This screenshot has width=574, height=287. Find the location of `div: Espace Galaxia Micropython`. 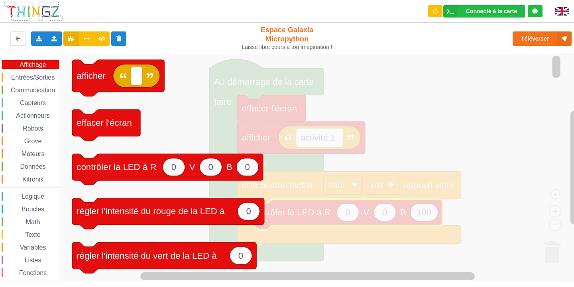

div: Espace Galaxia Micropython is located at coordinates (287, 38).